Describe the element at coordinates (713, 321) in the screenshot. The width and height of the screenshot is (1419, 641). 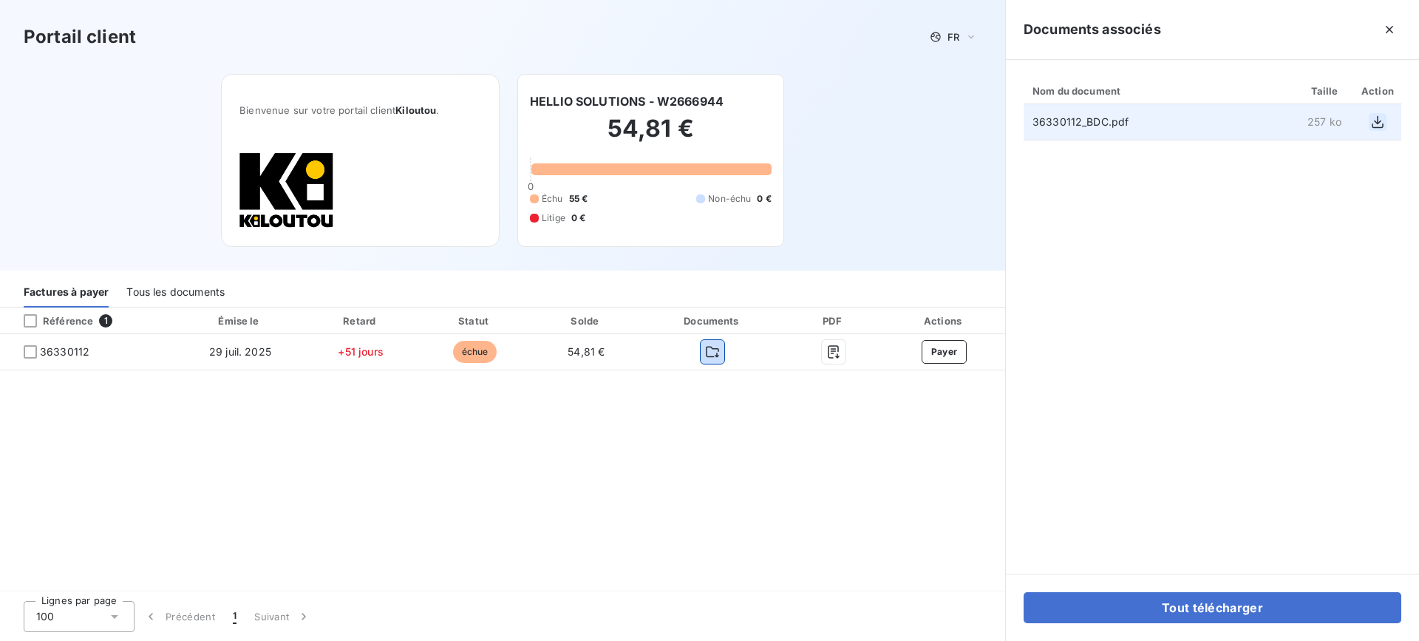
I see `div: Documents` at that location.